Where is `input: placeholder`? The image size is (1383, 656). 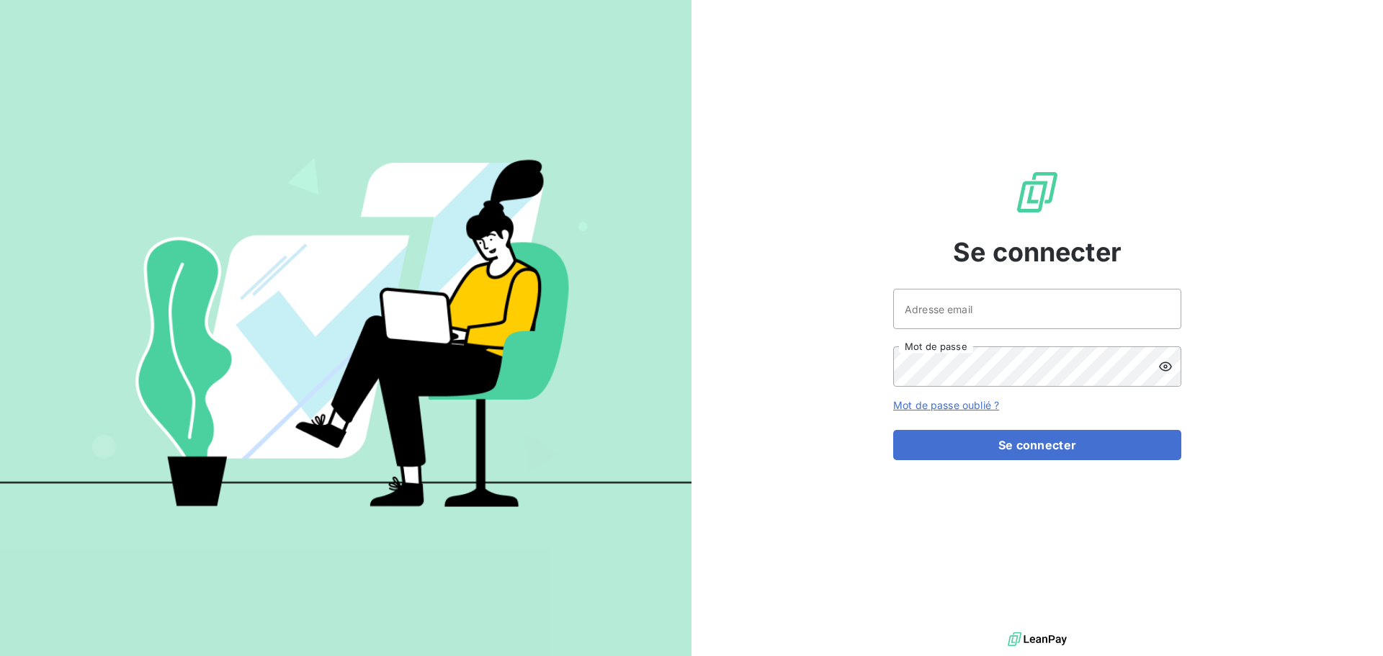 input: placeholder is located at coordinates (1037, 309).